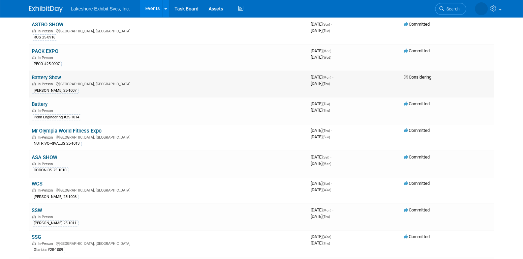  Describe the element at coordinates (44, 157) in the screenshot. I see `a: ASA SHOW` at that location.